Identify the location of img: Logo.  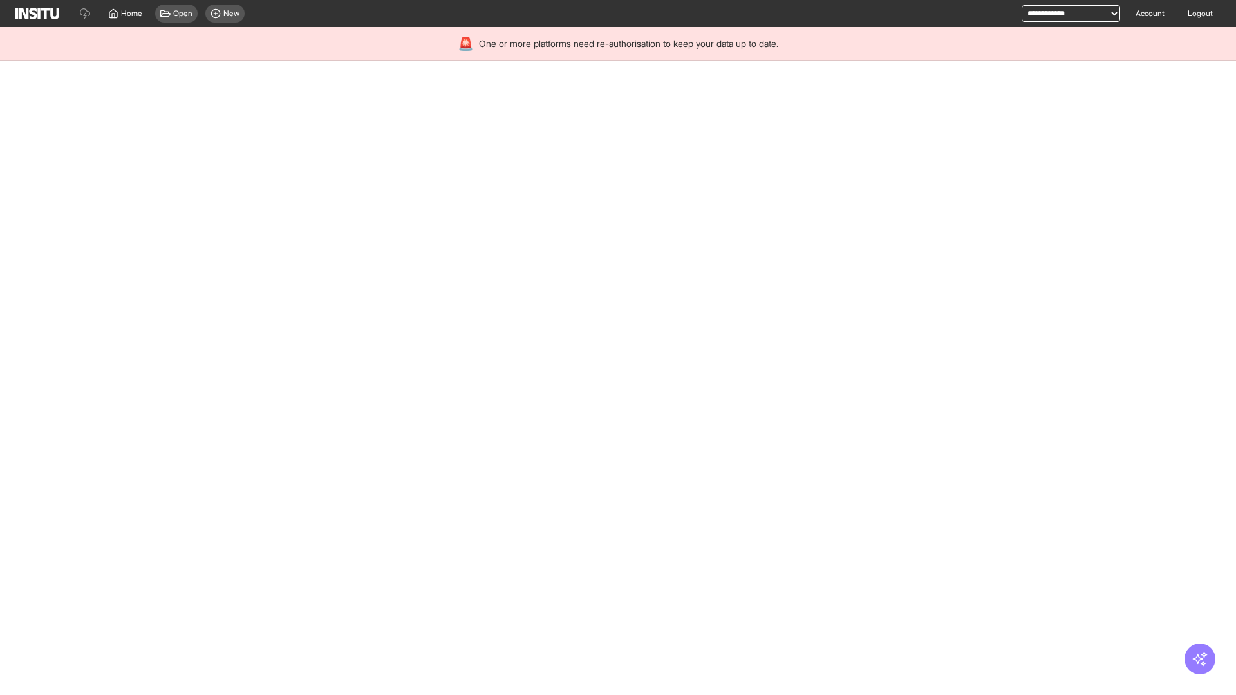
(37, 14).